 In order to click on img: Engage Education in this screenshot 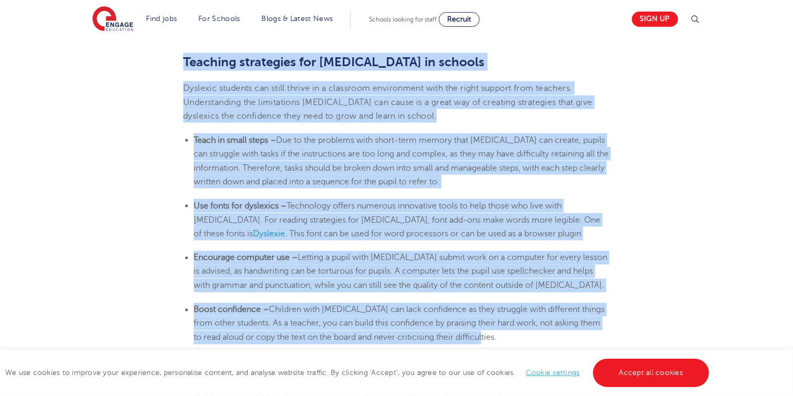, I will do `click(113, 19)`.